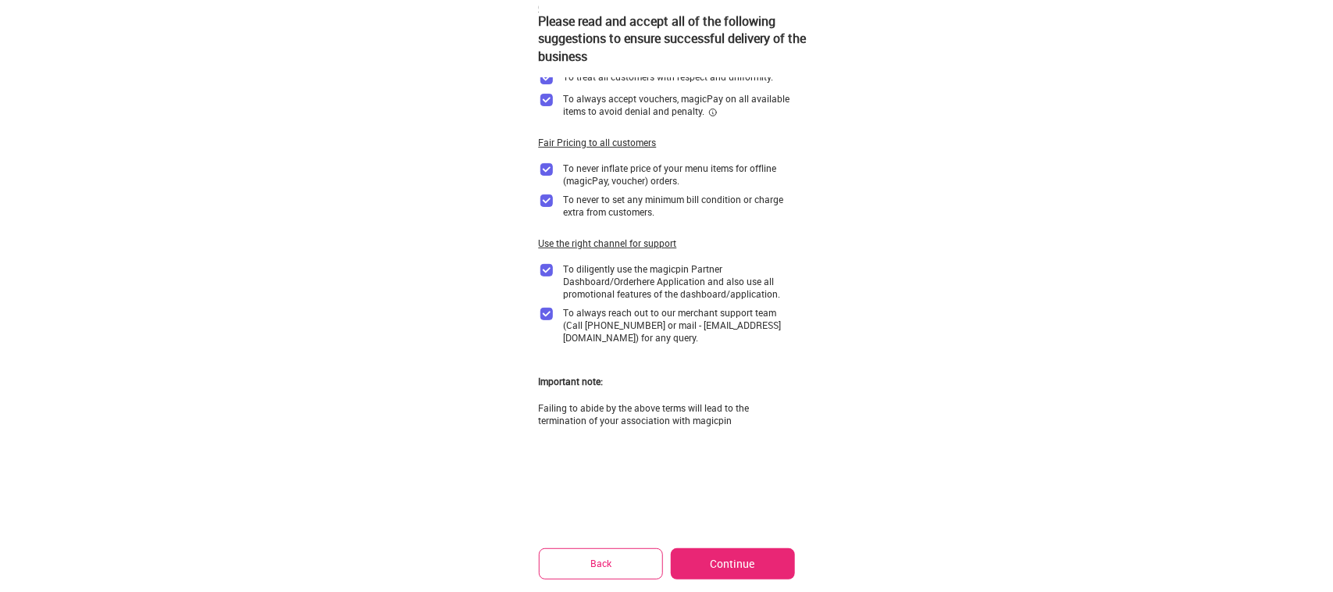 The width and height of the screenshot is (1333, 592). I want to click on div: Failing to abide by the above terms will lead to the termination of your association with magicpin, so click(667, 414).